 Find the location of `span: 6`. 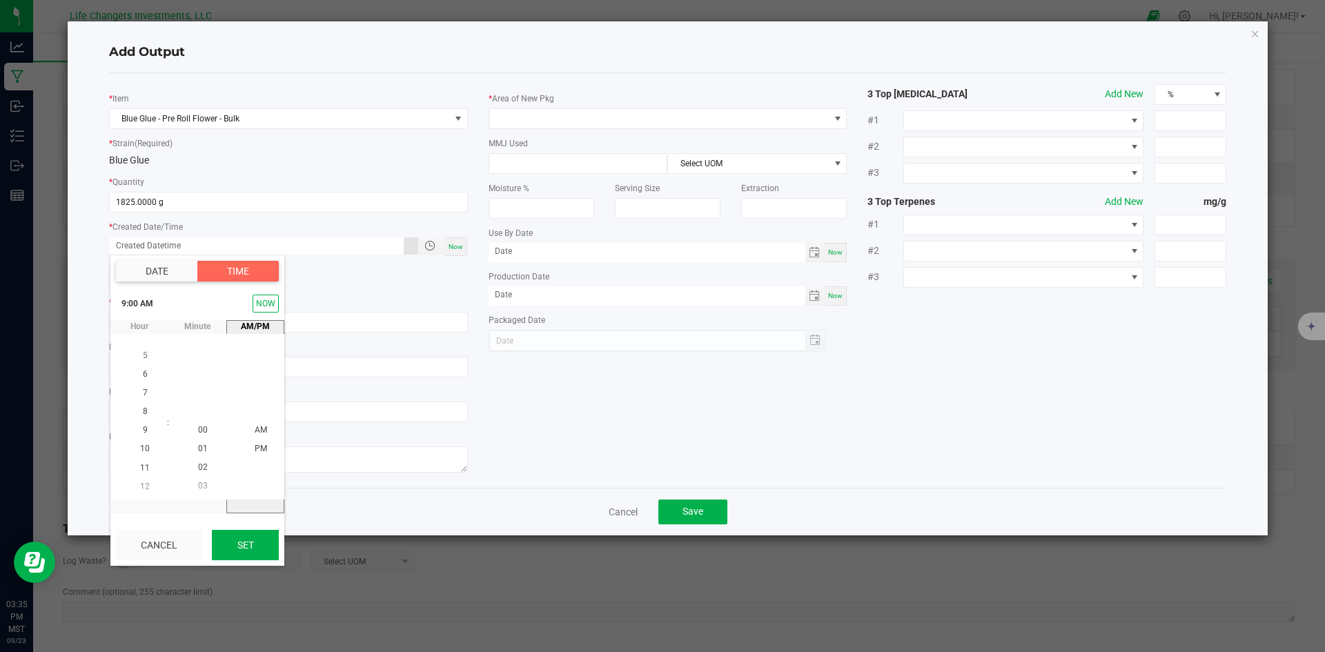

span: 6 is located at coordinates (145, 374).